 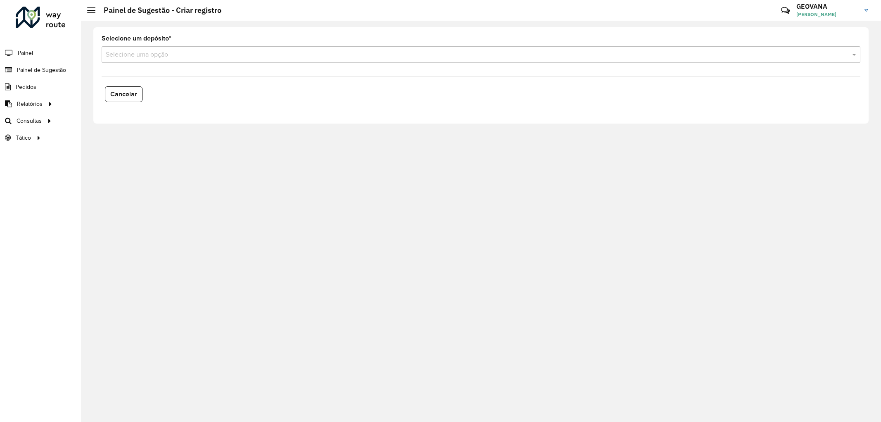 I want to click on span: Relatórios, so click(x=30, y=104).